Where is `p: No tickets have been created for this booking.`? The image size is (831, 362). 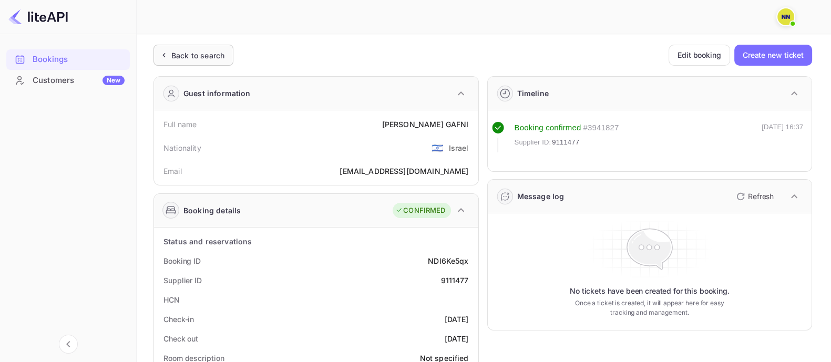 p: No tickets have been created for this booking. is located at coordinates (650, 291).